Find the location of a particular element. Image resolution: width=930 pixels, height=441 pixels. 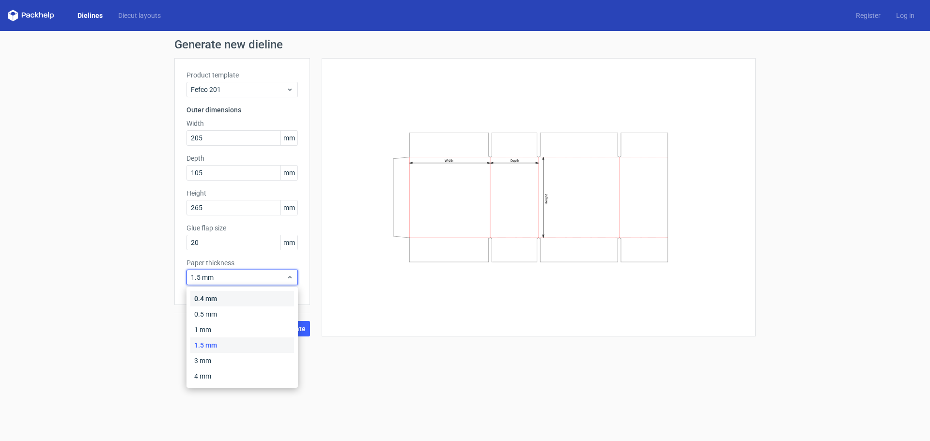

h1: Generate new dieline is located at coordinates (465, 45).